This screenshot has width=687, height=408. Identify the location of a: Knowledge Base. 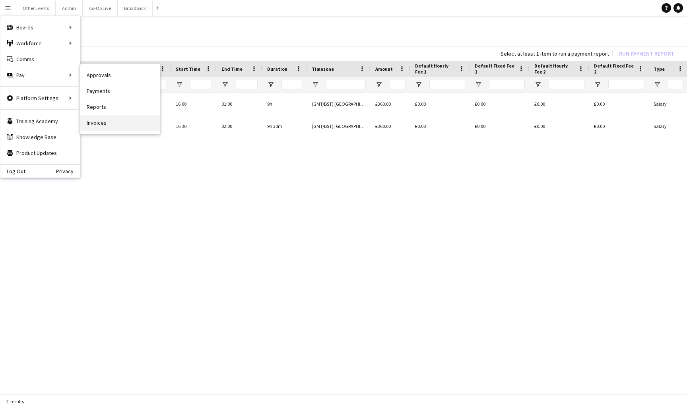
(40, 137).